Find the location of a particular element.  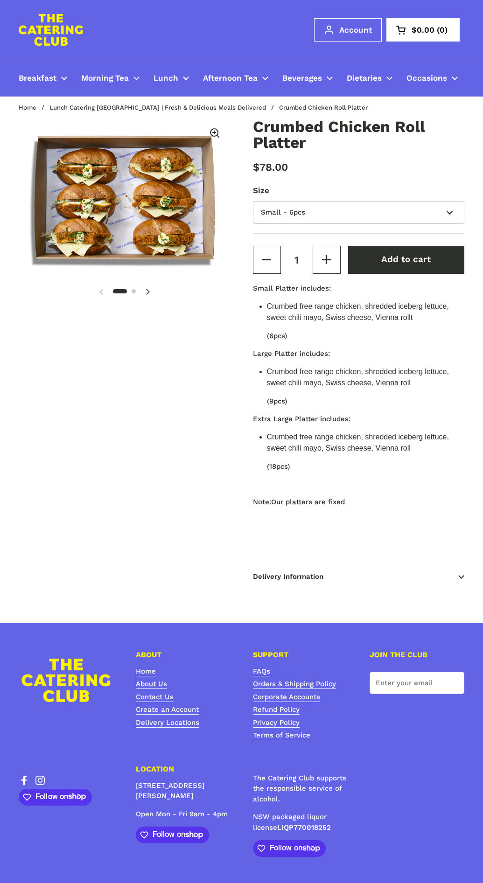

p: The Catering Club supports the responsible service of alcohol. is located at coordinates (300, 789).